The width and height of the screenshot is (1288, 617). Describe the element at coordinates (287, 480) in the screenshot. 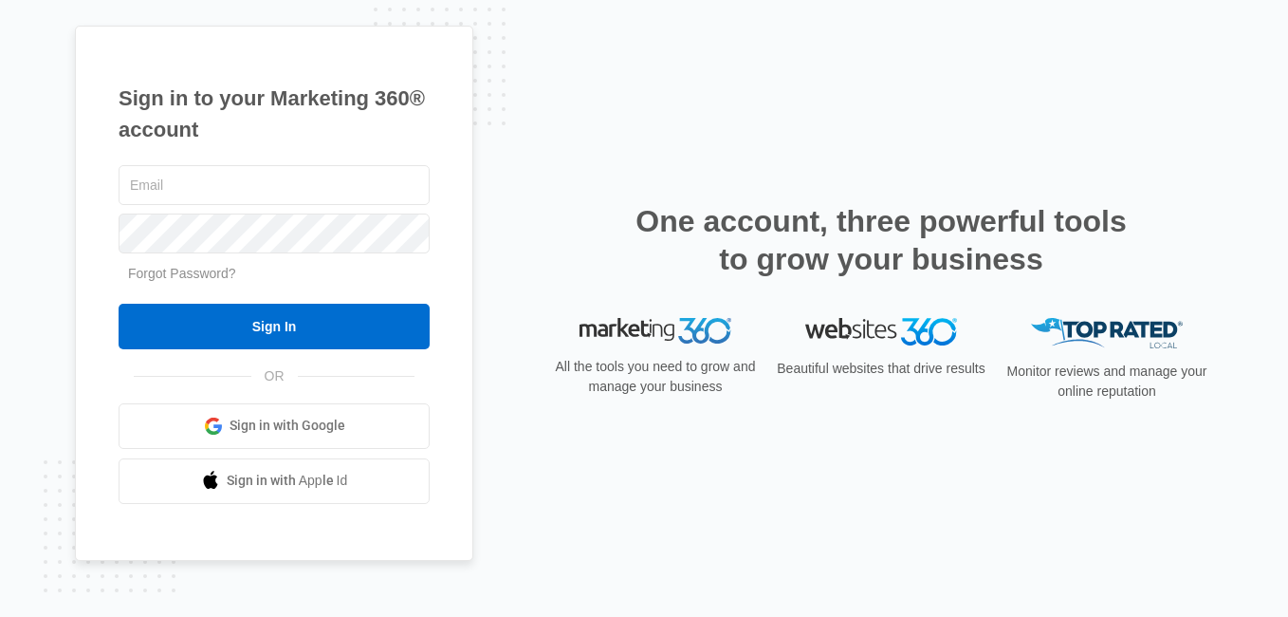

I see `span: Sign in with Apple Id` at that location.